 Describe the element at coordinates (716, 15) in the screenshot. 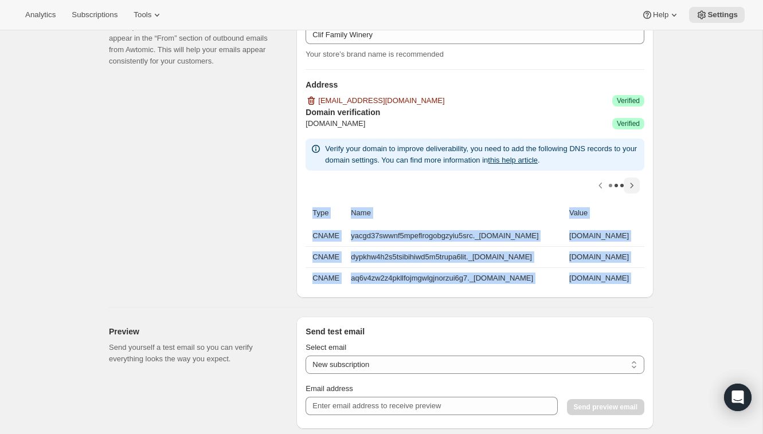

I see `button: Settings` at that location.